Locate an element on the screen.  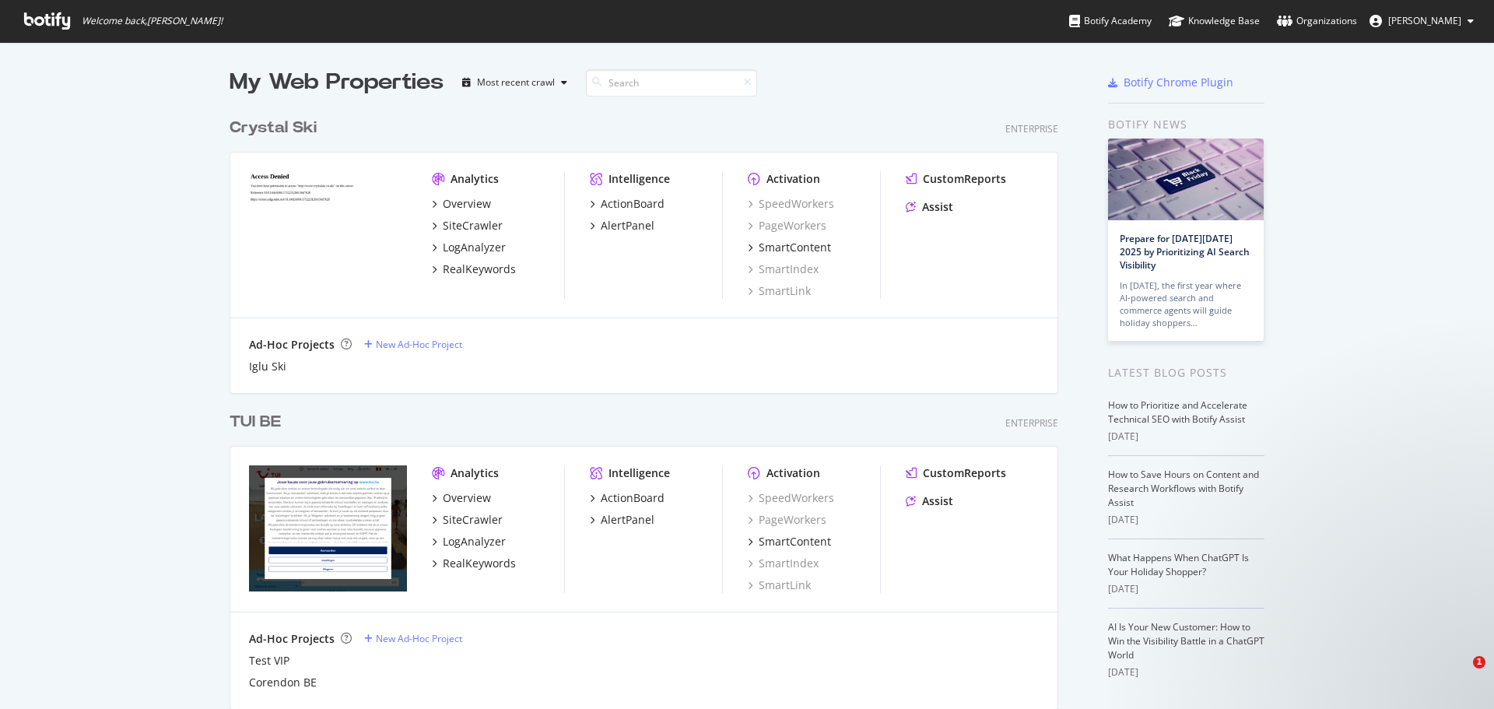
div: Latest Blog Posts is located at coordinates (1186, 373).